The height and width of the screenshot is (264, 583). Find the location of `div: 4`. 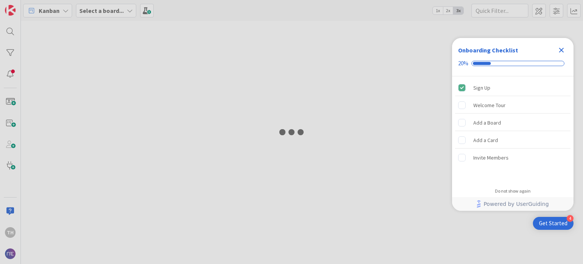

div: 4 is located at coordinates (570, 218).